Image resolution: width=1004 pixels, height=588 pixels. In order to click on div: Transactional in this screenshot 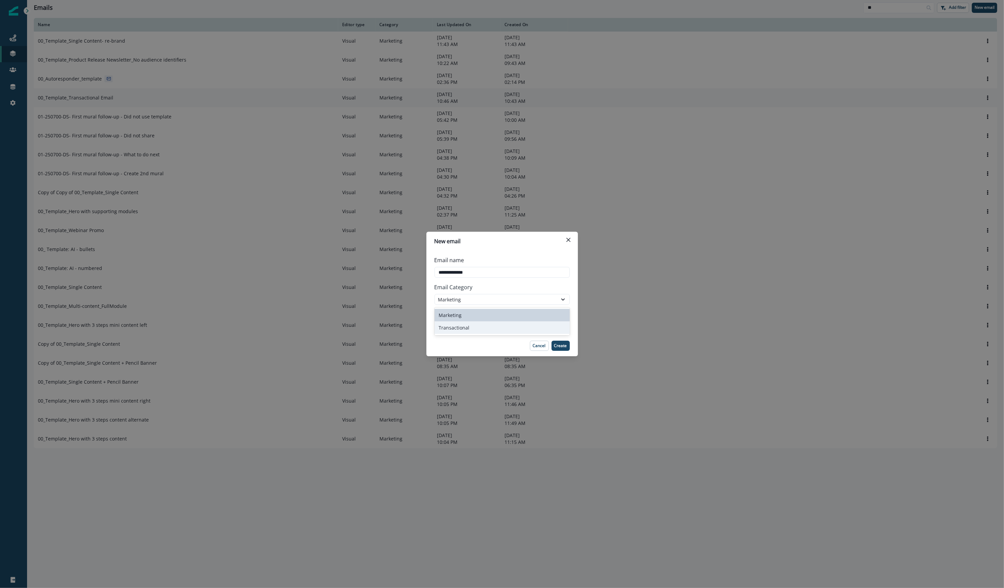, I will do `click(502, 327)`.